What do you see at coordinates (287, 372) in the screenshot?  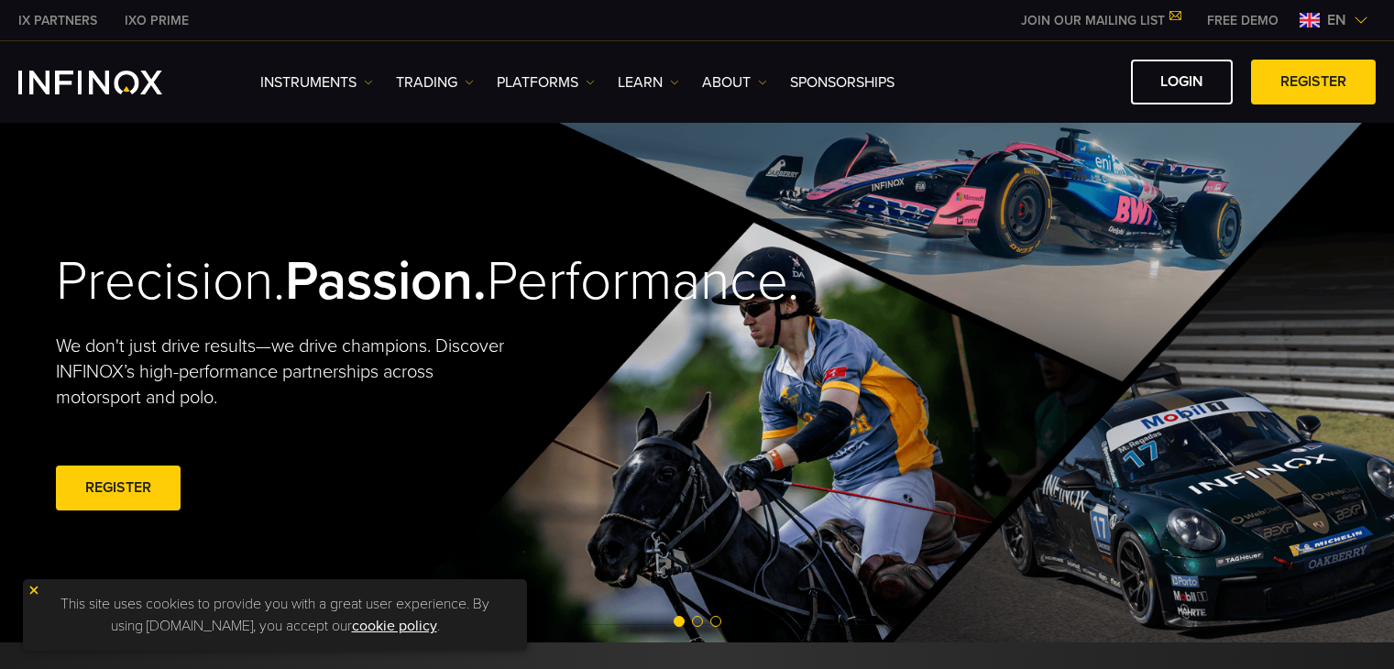 I see `p: We don't just drive results—we drive champions. Discover INFINOX’s high-performance partnerships ...` at bounding box center [287, 372].